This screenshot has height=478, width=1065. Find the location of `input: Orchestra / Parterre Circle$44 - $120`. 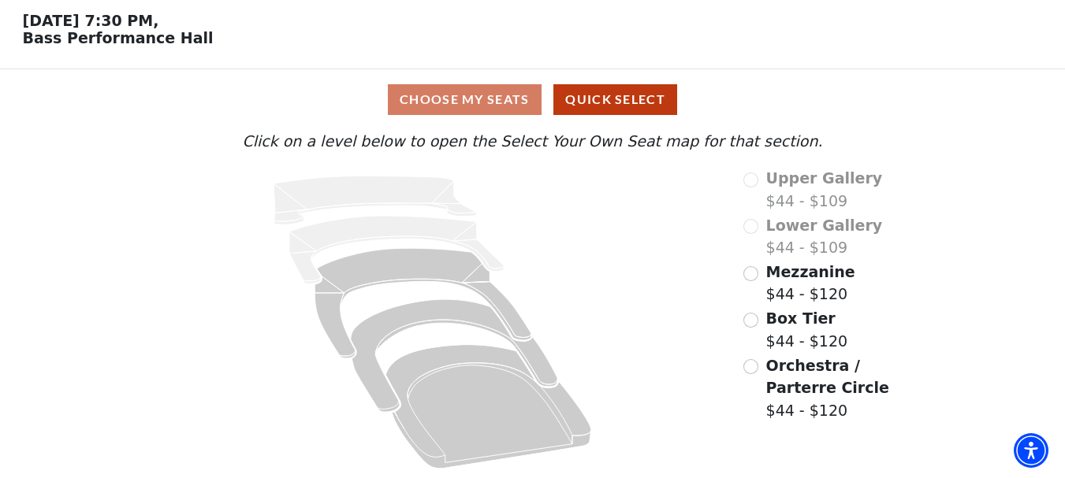

input: Orchestra / Parterre Circle$44 - $120 is located at coordinates (750, 366).